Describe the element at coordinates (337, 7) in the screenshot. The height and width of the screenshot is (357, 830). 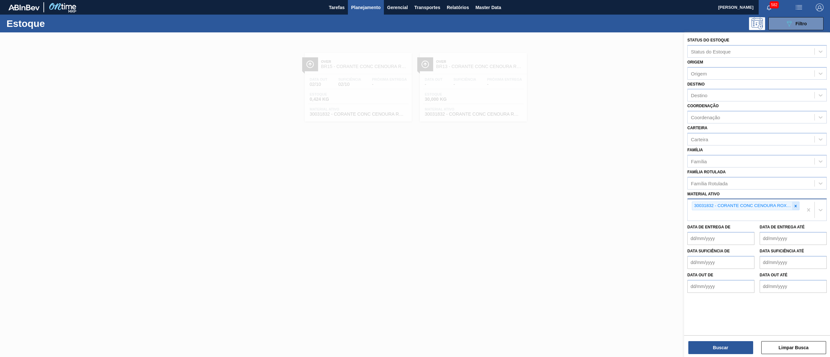
I see `span: Tarefas` at that location.